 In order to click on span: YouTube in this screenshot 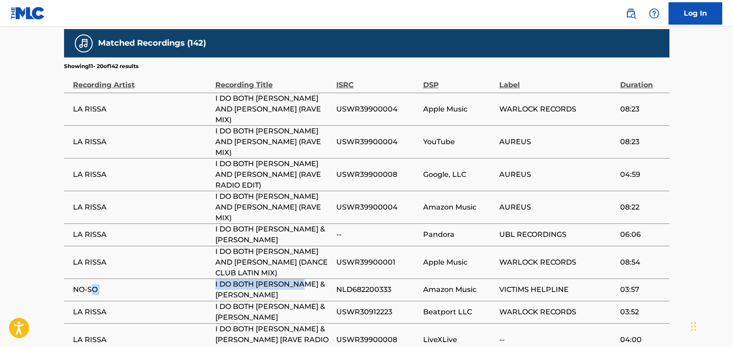, I will do `click(459, 142)`.